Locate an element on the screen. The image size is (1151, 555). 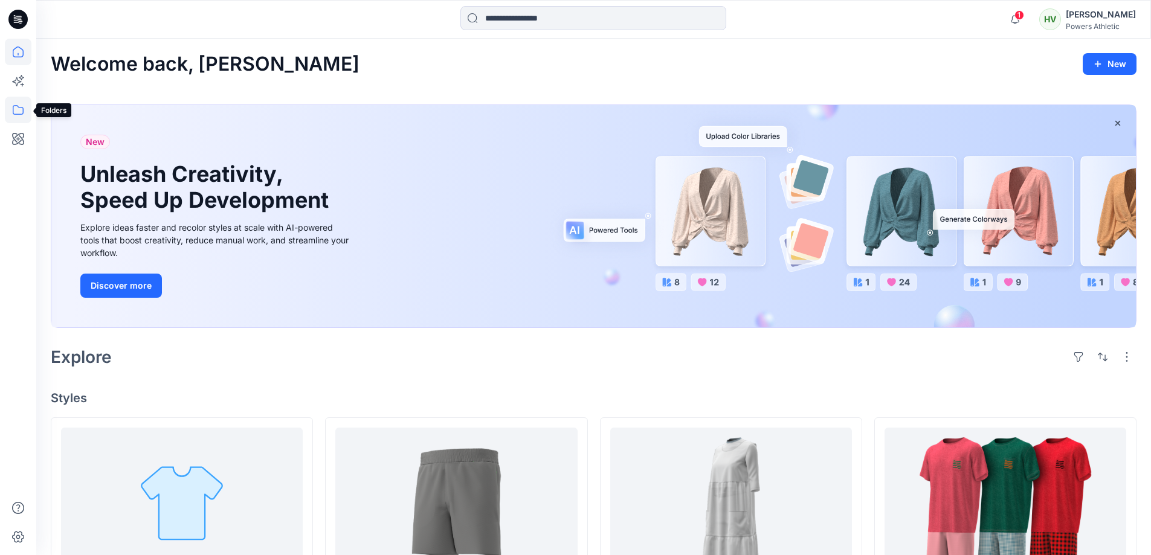
div: HV is located at coordinates (1050, 19).